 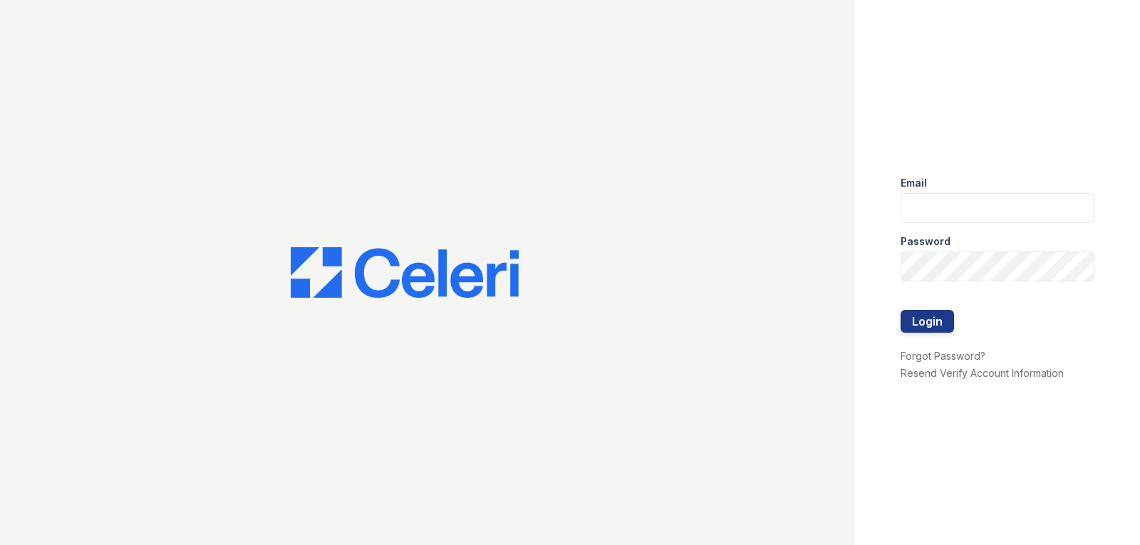 I want to click on label: Password, so click(x=925, y=242).